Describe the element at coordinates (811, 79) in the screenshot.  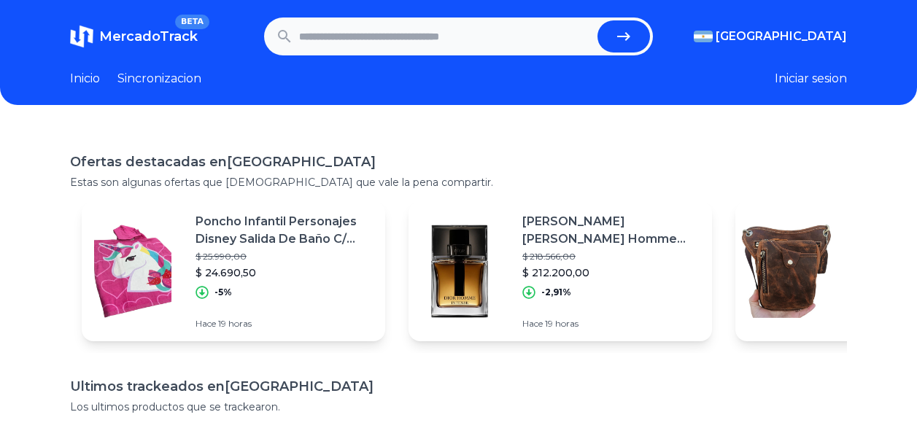
I see `button: Iniciar sesion` at that location.